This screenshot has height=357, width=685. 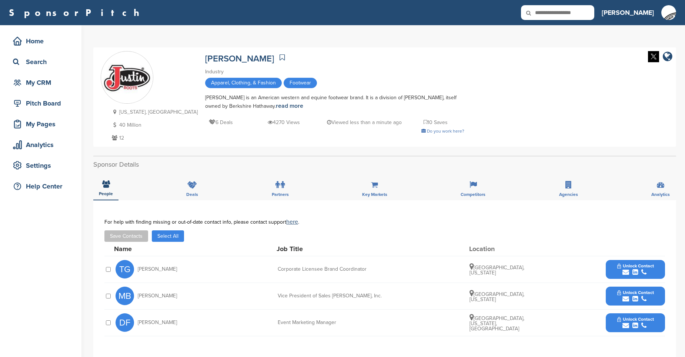 I want to click on div: Job Title, so click(x=332, y=249).